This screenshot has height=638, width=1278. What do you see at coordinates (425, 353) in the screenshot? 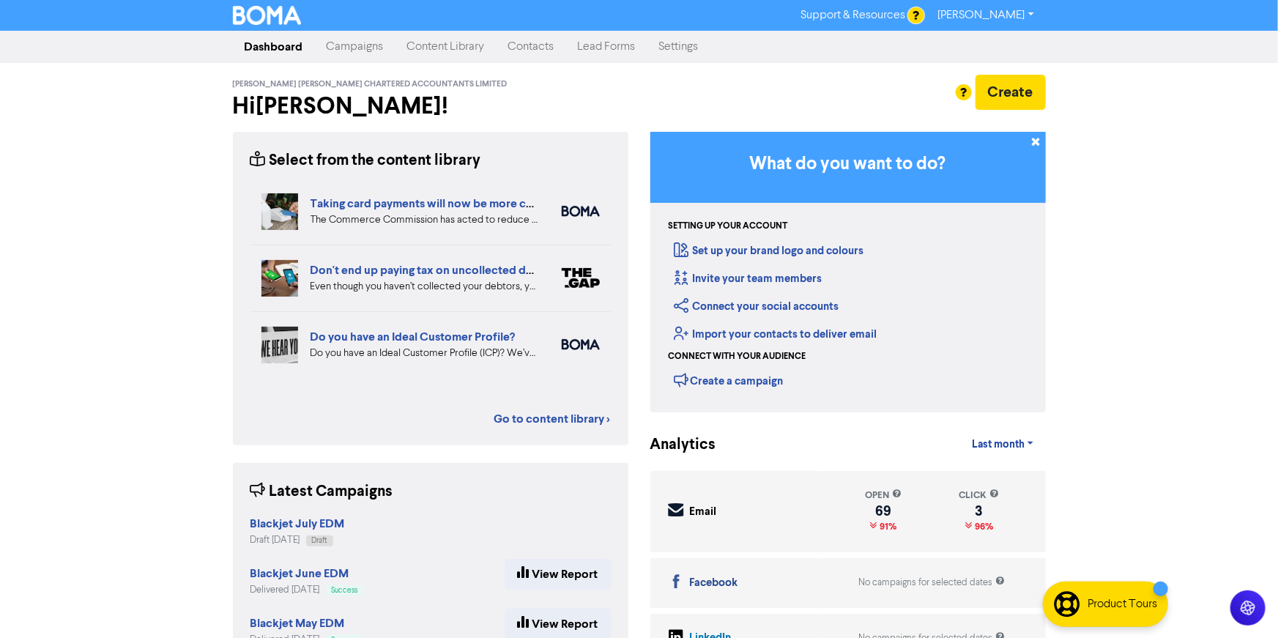
I see `div: Do you have an Ideal Customer Profile (ICP)? We’ve got advice on five key elements to include in ...` at bounding box center [425, 353].